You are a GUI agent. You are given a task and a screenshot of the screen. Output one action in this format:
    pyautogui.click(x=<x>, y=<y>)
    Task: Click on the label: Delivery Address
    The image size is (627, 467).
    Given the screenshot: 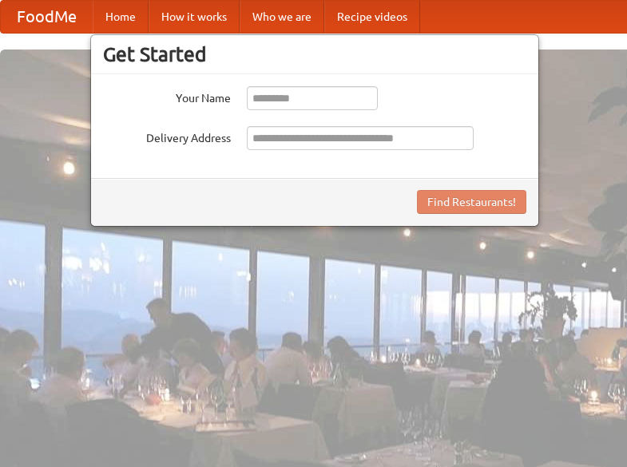 What is the action you would take?
    pyautogui.click(x=167, y=136)
    